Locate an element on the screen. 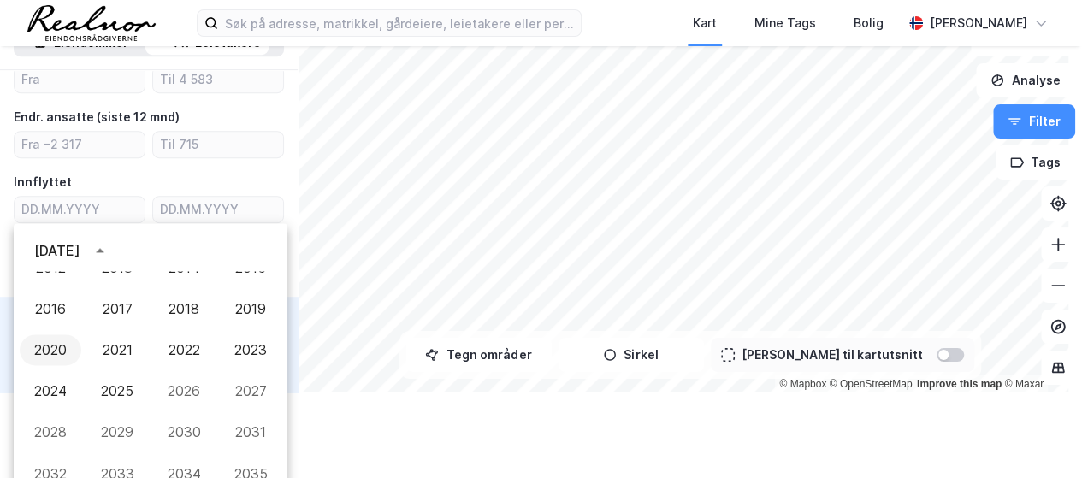 This screenshot has height=478, width=1082. a: Maxar is located at coordinates (1024, 384).